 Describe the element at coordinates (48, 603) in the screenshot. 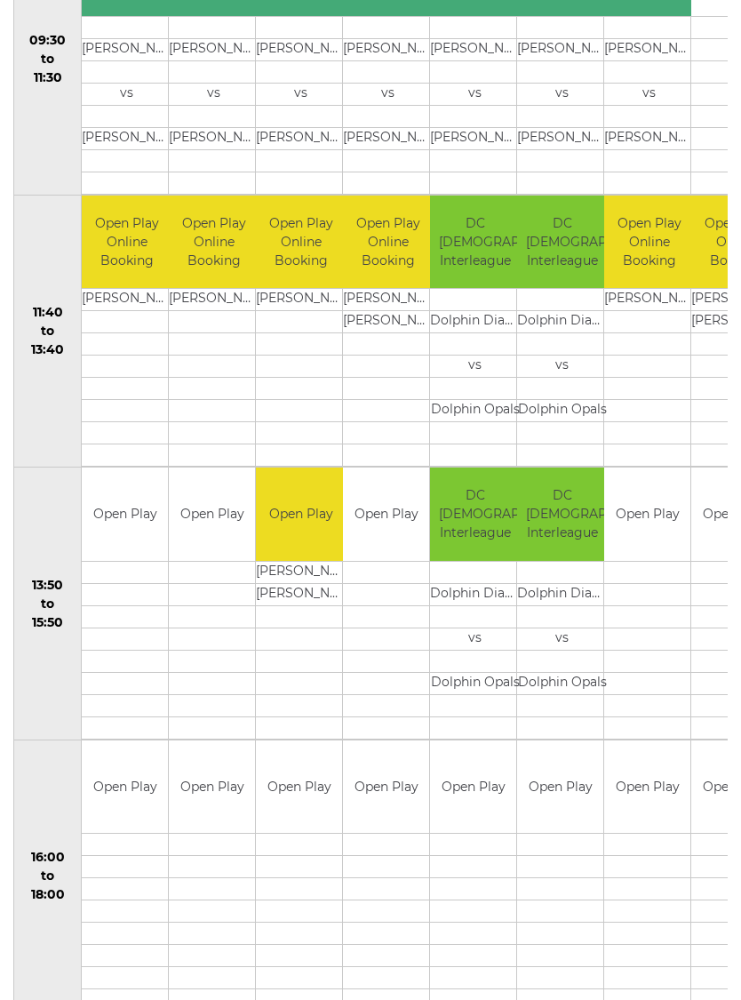

I see `td: 13:50 to 15:50` at that location.